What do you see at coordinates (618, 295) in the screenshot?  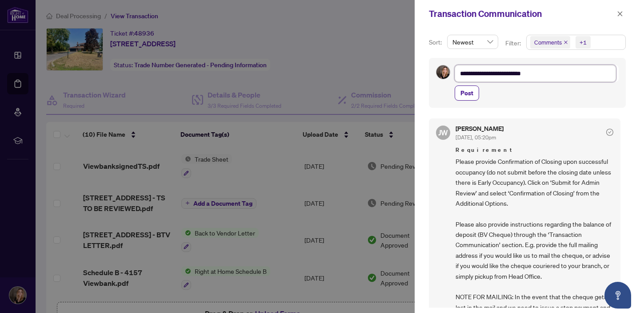 I see `button: Open asap` at bounding box center [618, 295].